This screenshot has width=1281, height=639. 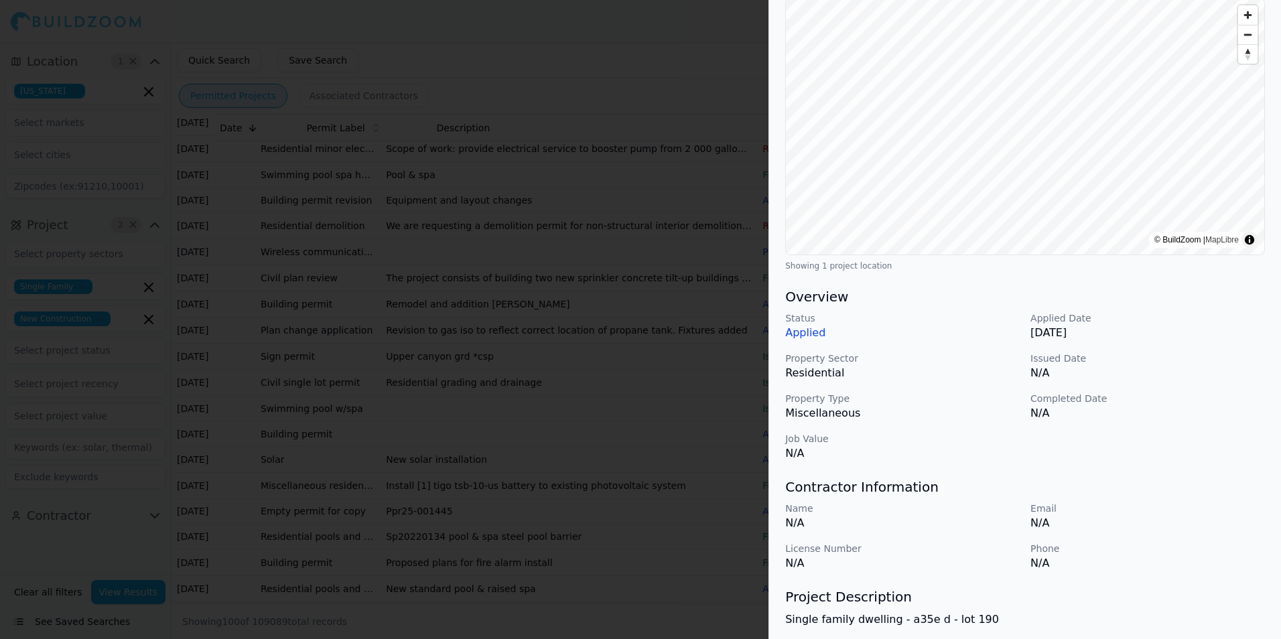 What do you see at coordinates (1248, 54) in the screenshot?
I see `button: Reset bearing to north` at bounding box center [1248, 54].